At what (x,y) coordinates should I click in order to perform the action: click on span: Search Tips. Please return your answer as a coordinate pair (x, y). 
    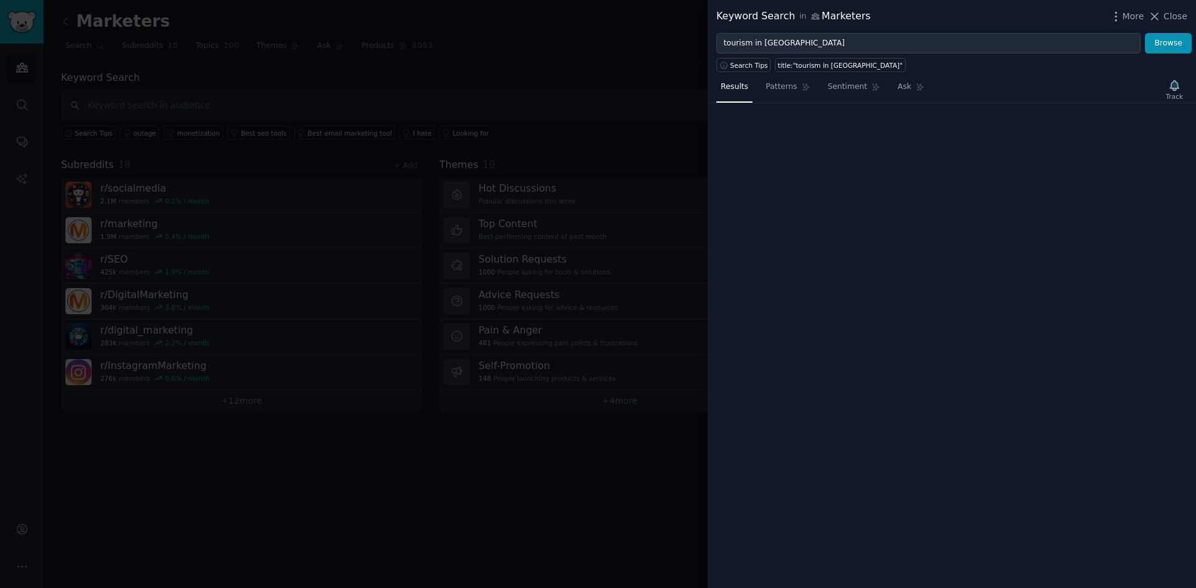
    Looking at the image, I should click on (748, 65).